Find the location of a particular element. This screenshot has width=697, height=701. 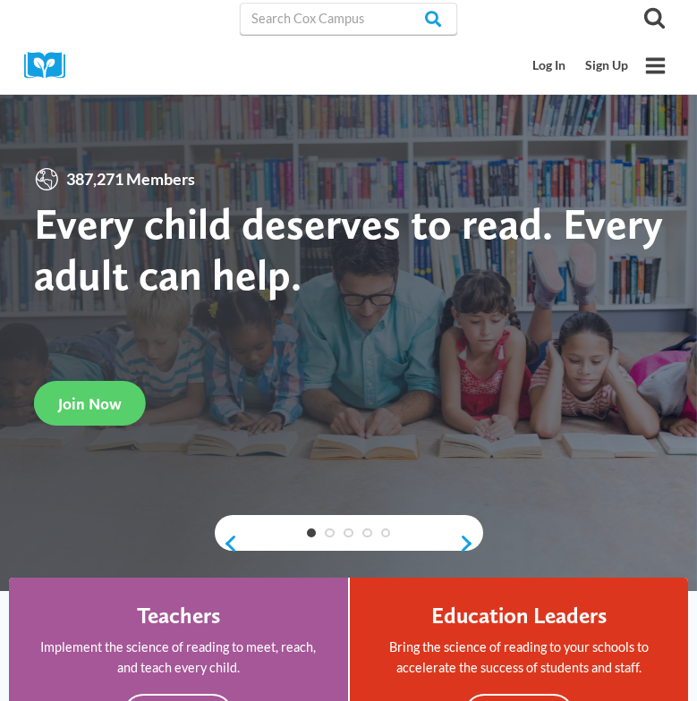

p: Implement the science of reading to meet, reach, and teach every child. is located at coordinates (178, 657).